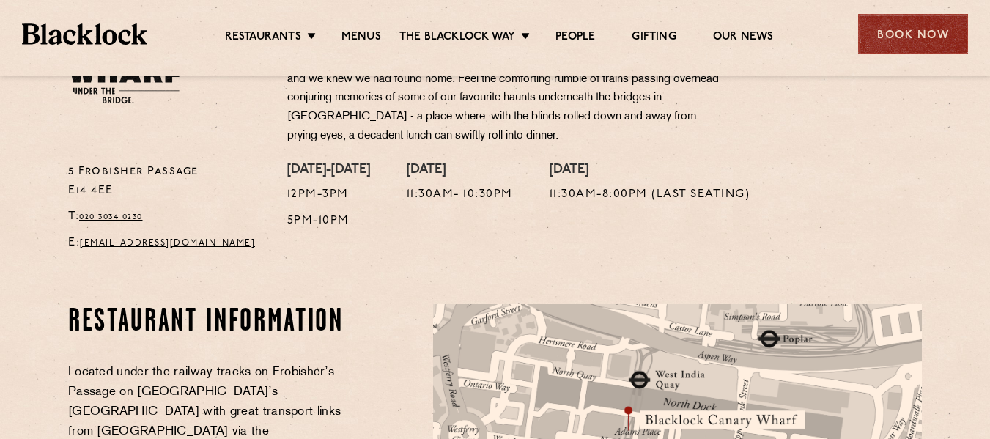 The image size is (990, 439). I want to click on a: Our News, so click(743, 38).